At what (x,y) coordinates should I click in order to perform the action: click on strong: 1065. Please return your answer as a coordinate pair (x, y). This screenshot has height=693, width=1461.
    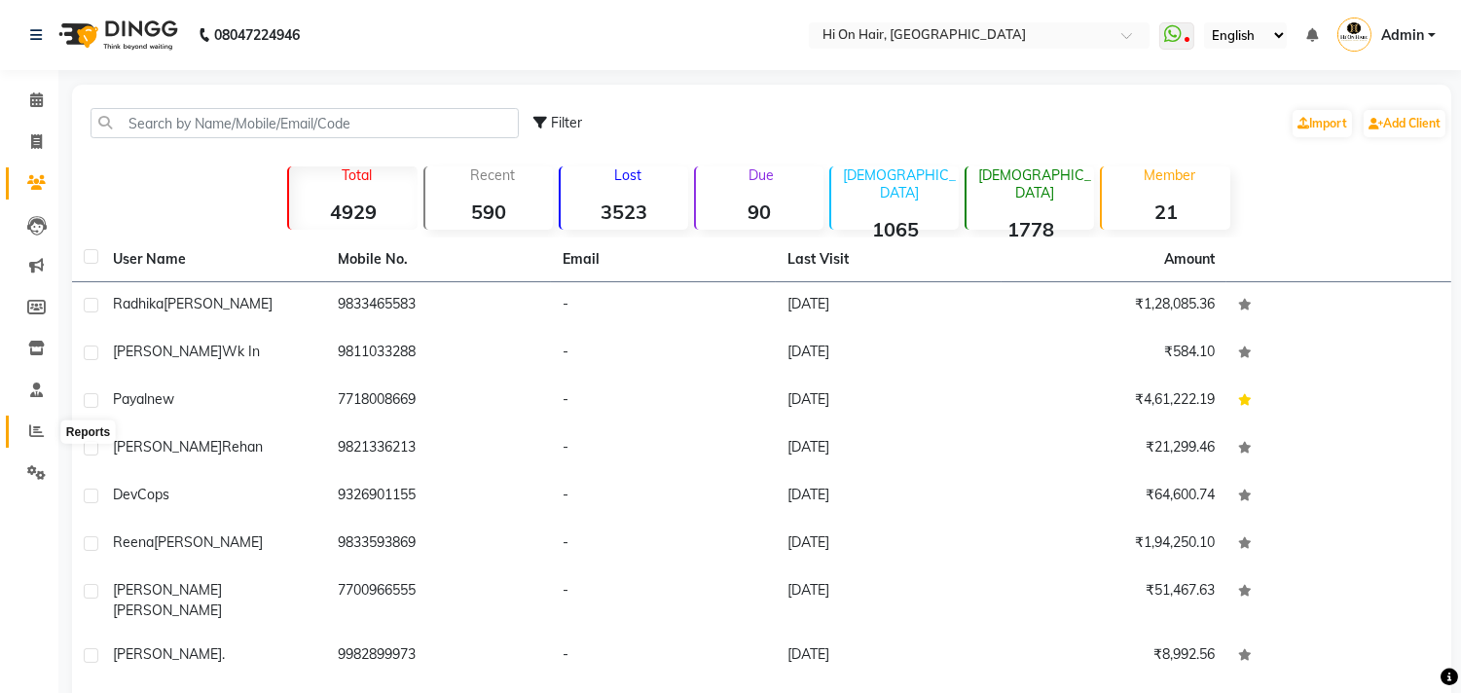
    Looking at the image, I should click on (894, 229).